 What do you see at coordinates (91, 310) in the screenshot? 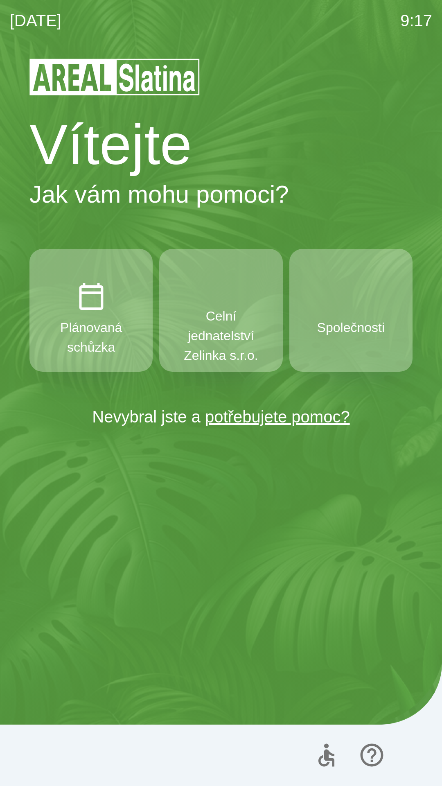
I see `button: Plánovaná schůzka` at bounding box center [91, 310].